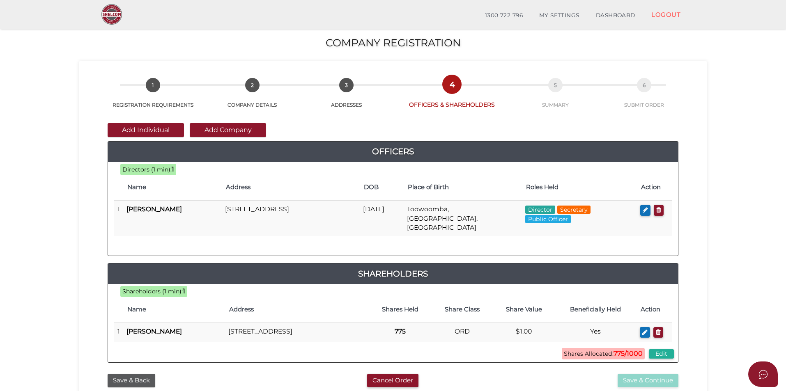  What do you see at coordinates (603, 354) in the screenshot?
I see `span: Shares Allocated:` at bounding box center [603, 354].